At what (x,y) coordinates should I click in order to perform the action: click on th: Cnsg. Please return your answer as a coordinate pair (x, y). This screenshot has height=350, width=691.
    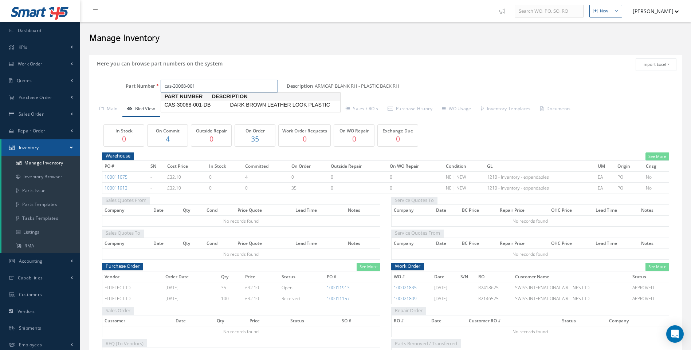
    Looking at the image, I should click on (656, 166).